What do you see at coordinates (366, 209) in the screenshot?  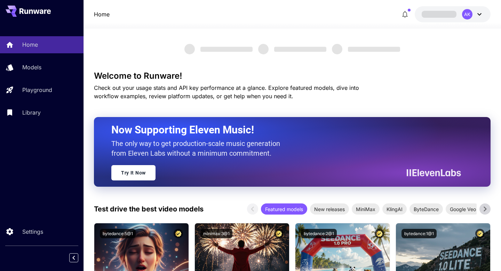 I see `div: MiniMax` at bounding box center [366, 209].